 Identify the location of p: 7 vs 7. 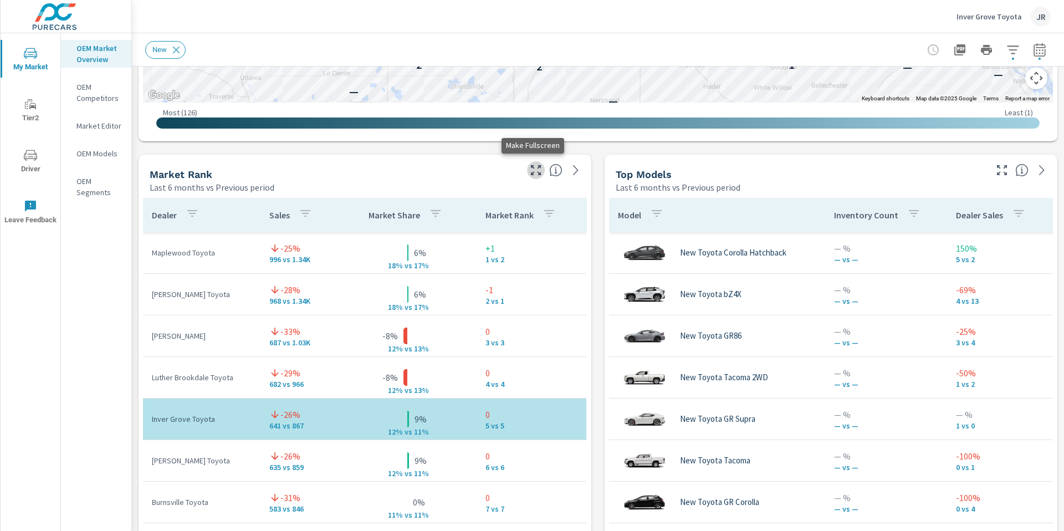
(532, 509).